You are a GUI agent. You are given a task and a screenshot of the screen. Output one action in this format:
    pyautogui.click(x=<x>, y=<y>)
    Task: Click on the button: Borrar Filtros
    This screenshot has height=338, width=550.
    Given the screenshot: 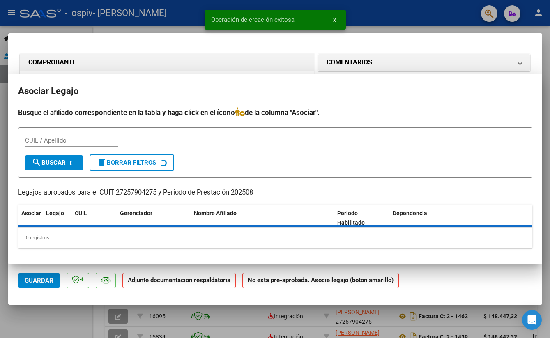 What is the action you would take?
    pyautogui.click(x=132, y=163)
    